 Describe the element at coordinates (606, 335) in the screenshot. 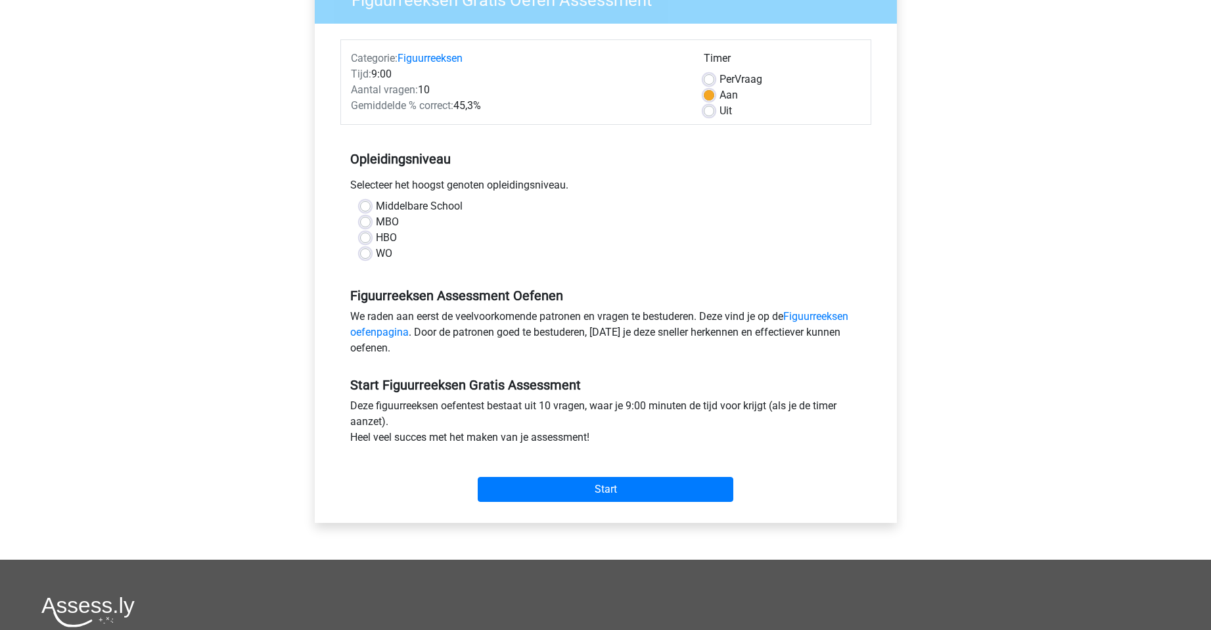

I see `div: We raden aan eerst de veelvoorkomende patronen en vragen te bestuderen. Deze vind je op de . Door...` at that location.